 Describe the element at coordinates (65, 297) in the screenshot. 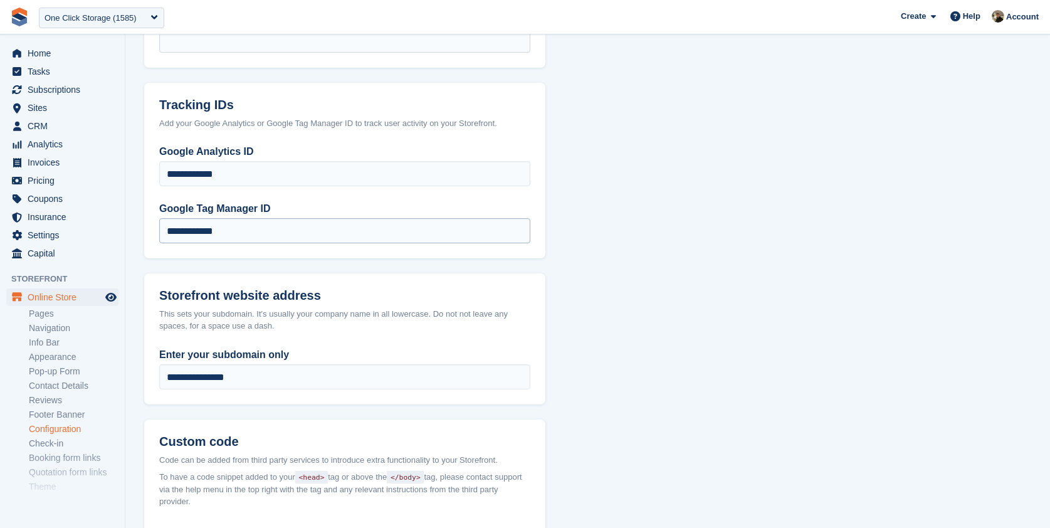

I see `span: Online Store` at that location.